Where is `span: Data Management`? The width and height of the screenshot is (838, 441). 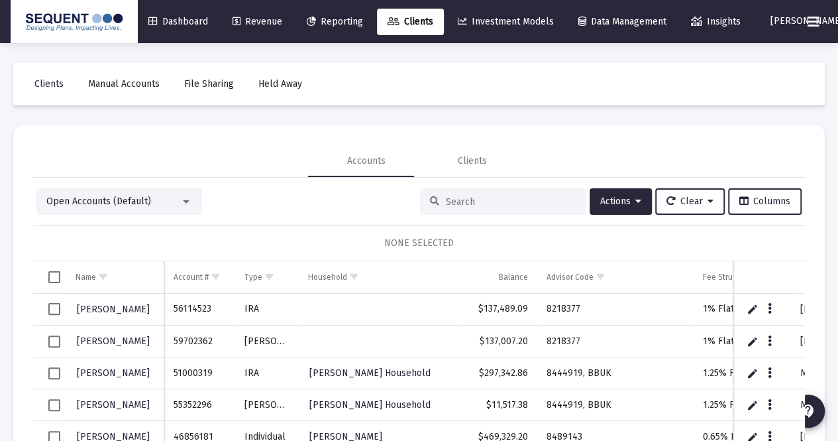 span: Data Management is located at coordinates (622, 21).